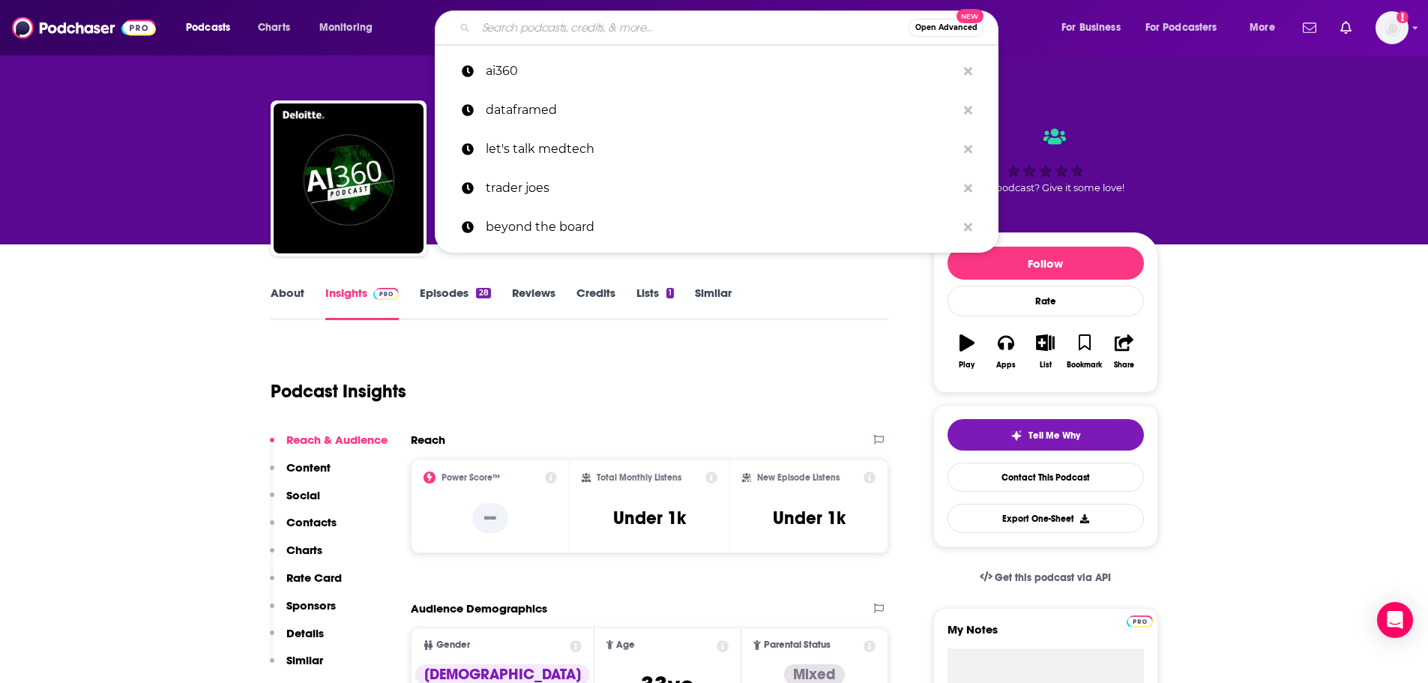 The image size is (1428, 683). I want to click on p: Contacts, so click(311, 522).